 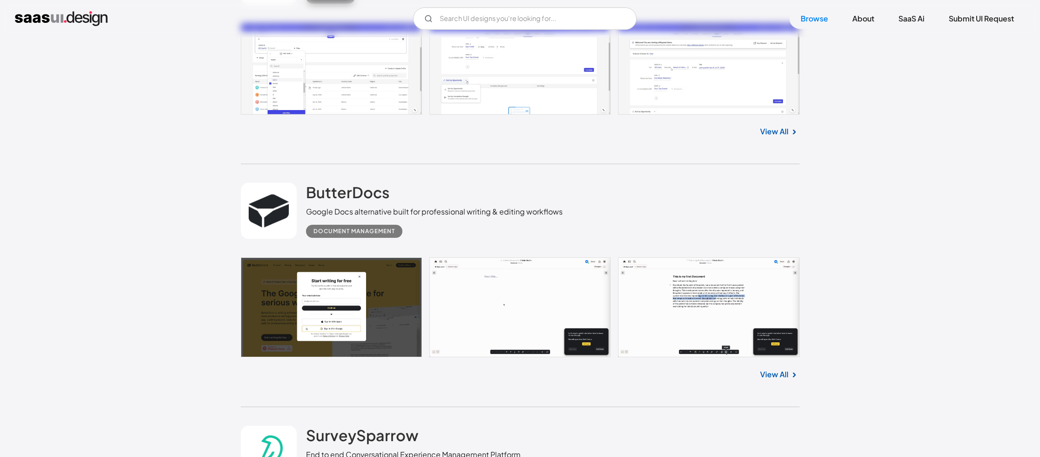 What do you see at coordinates (982, 19) in the screenshot?
I see `a: Submit UI Request` at bounding box center [982, 19].